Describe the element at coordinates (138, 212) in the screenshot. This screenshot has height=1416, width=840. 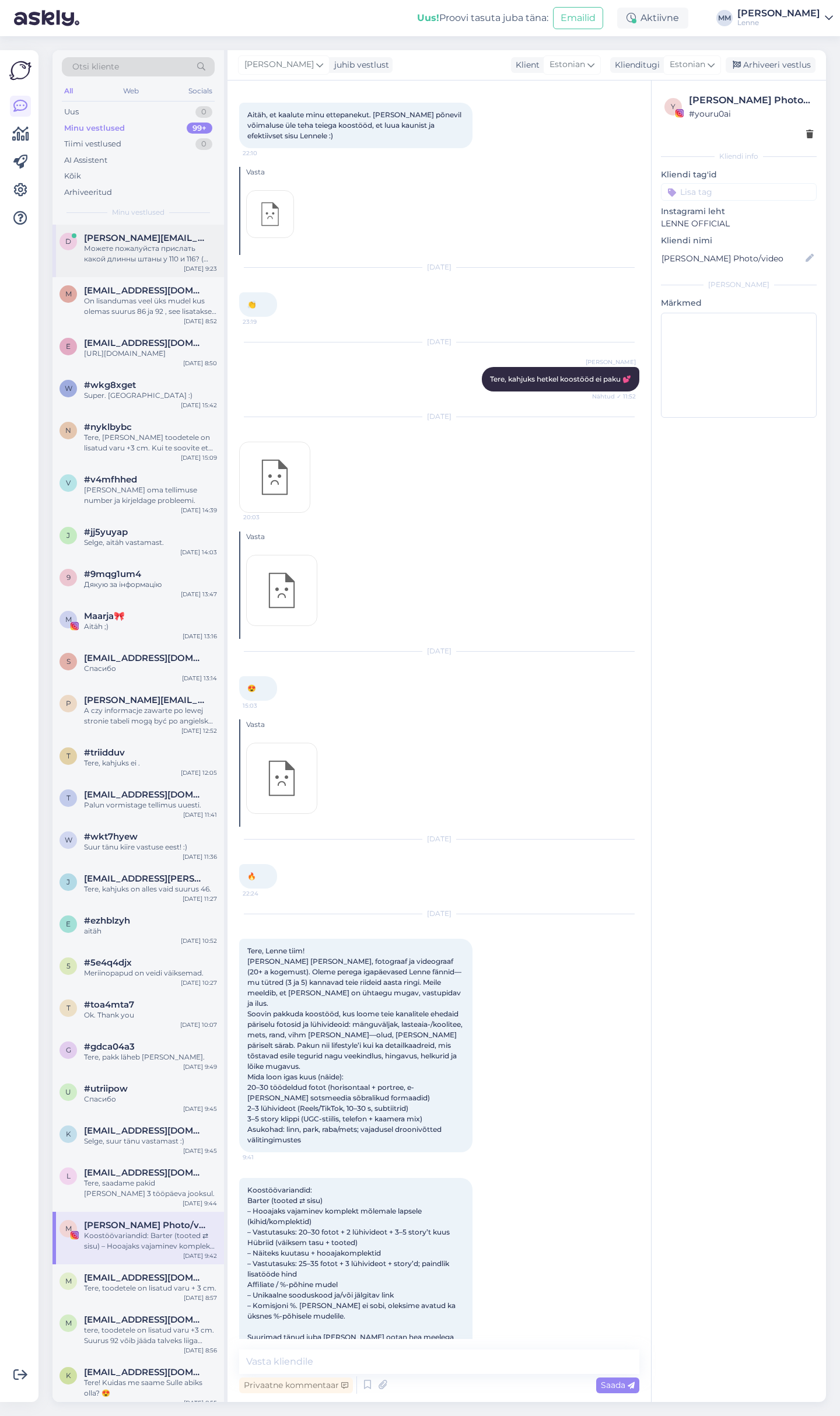
I see `span: Minu vestlused` at that location.